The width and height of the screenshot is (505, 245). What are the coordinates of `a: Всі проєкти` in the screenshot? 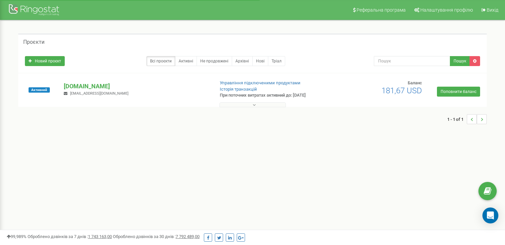 It's located at (161, 61).